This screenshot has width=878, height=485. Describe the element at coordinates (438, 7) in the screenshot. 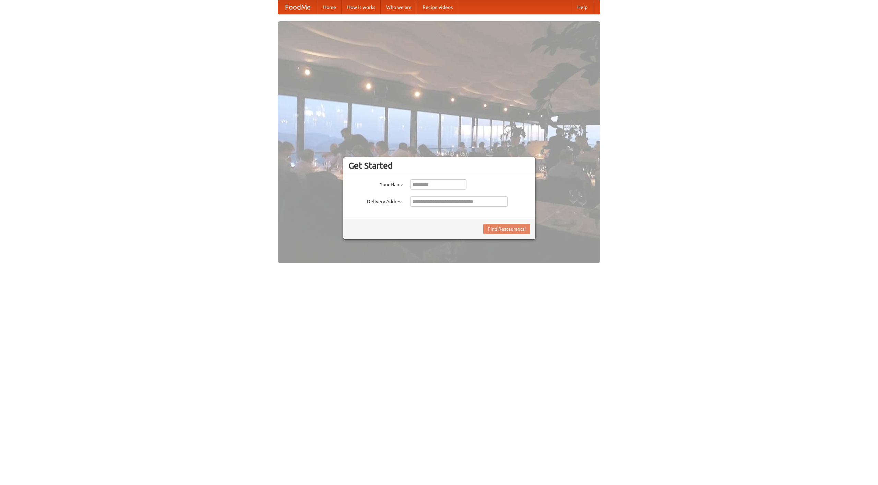

I see `a: Recipe videos` at that location.